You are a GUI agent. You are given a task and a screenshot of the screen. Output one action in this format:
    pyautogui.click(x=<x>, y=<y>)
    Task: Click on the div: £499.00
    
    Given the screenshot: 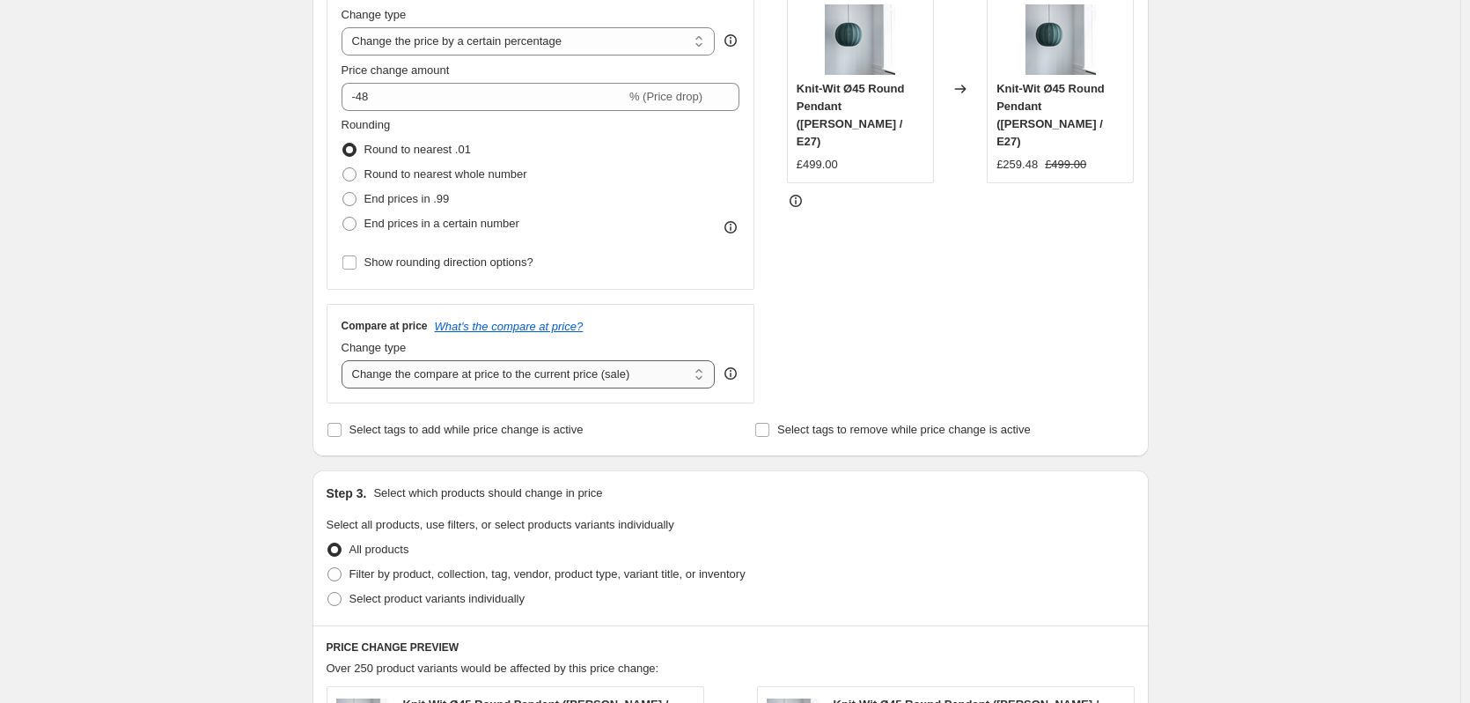 What is the action you would take?
    pyautogui.click(x=817, y=165)
    